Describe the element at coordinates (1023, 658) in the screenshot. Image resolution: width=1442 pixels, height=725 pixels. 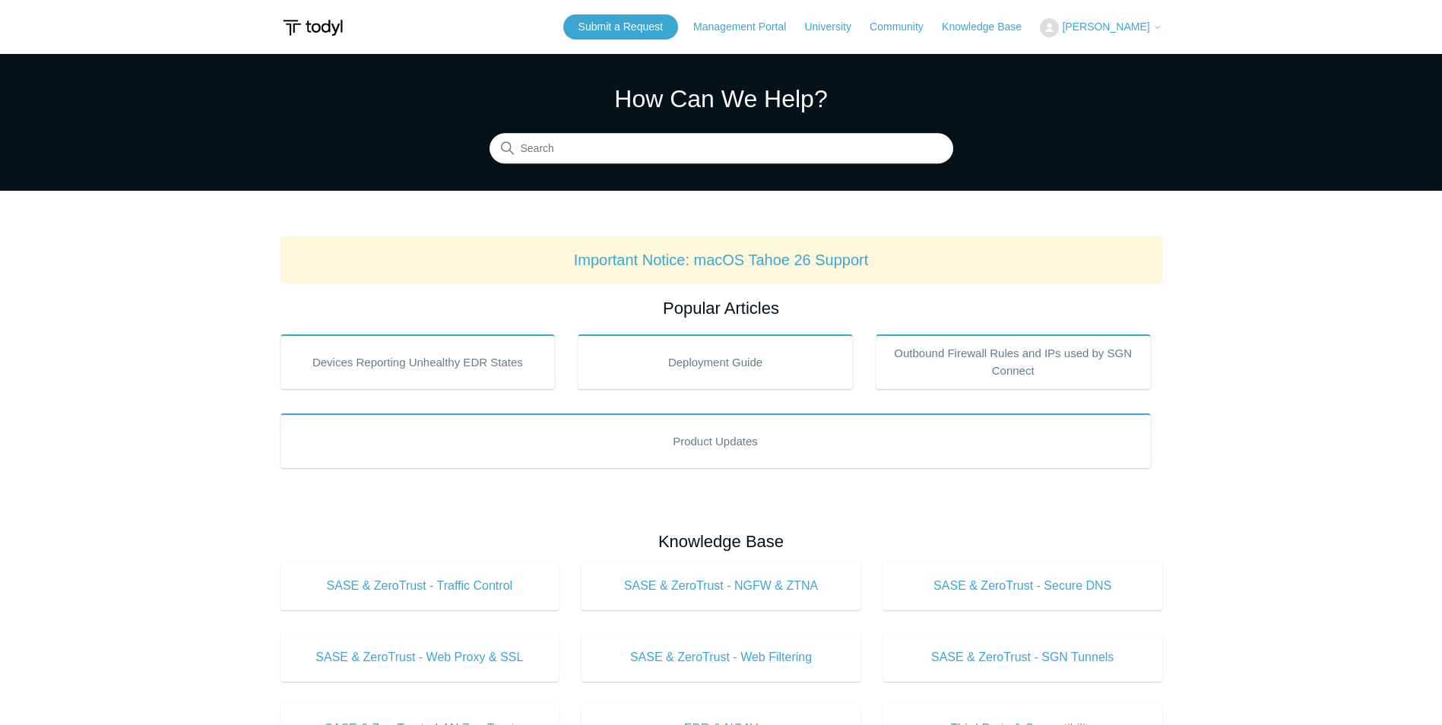
I see `span: SASE & ZeroTrust - SGN Tunnels` at that location.